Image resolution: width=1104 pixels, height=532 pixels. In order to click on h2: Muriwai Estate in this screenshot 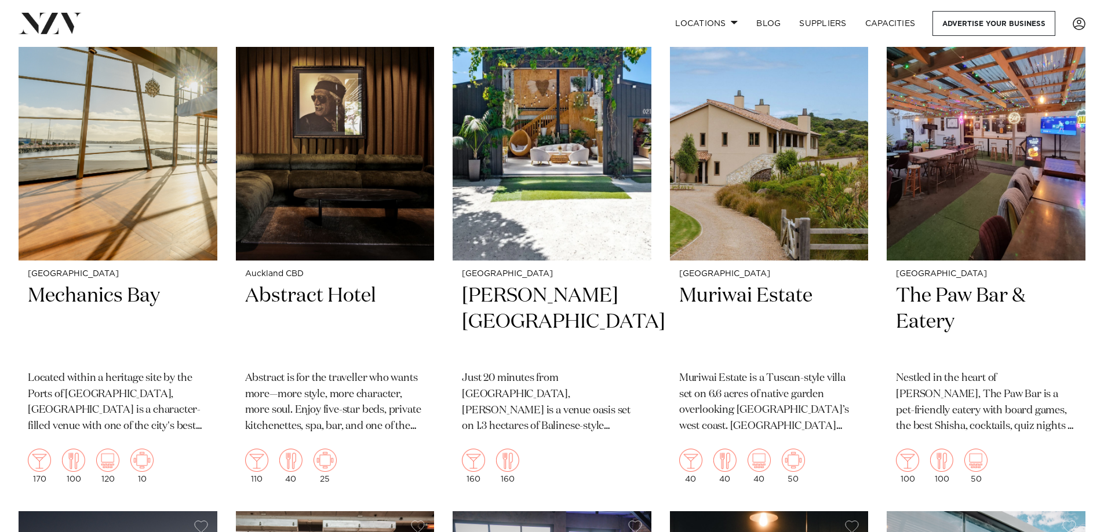, I will do `click(769, 322)`.